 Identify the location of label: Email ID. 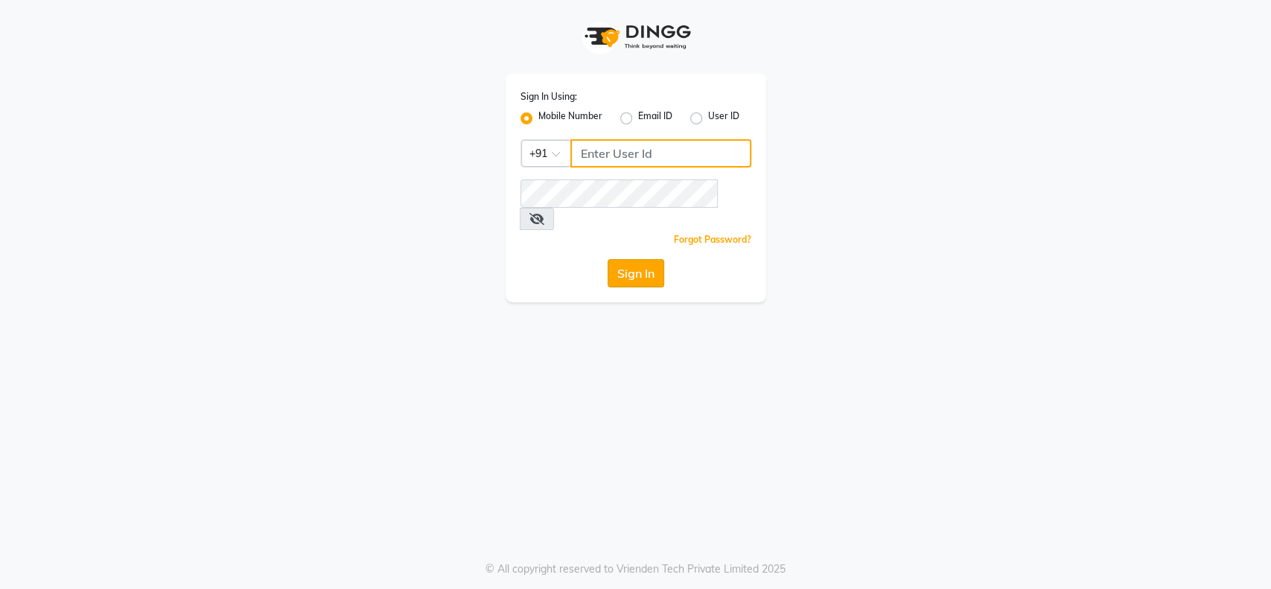
(655, 118).